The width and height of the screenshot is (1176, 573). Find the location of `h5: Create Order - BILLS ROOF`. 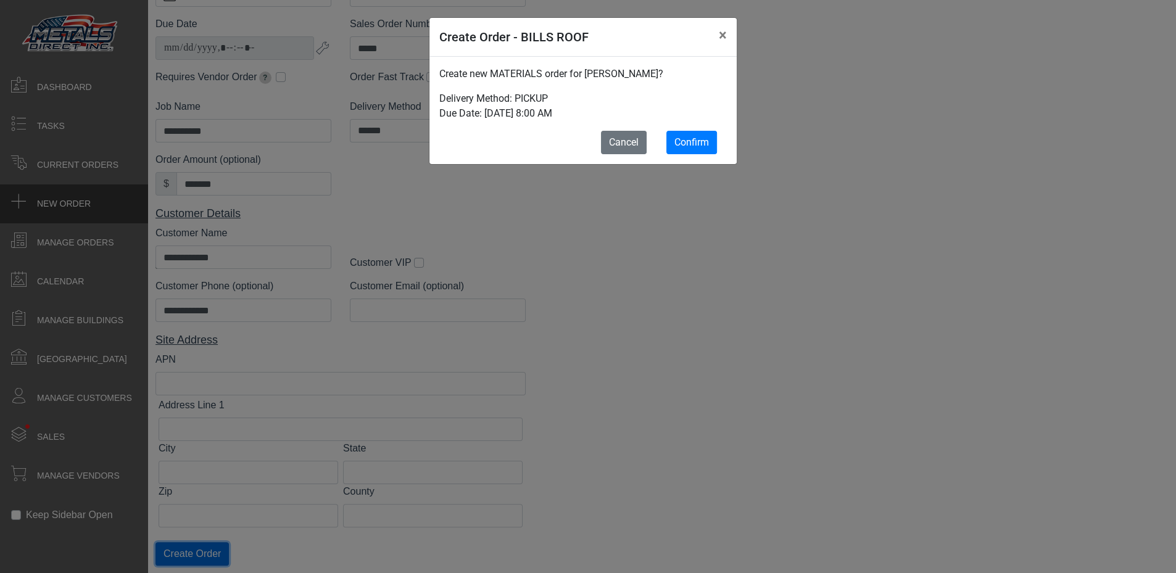

h5: Create Order - BILLS ROOF is located at coordinates (514, 37).